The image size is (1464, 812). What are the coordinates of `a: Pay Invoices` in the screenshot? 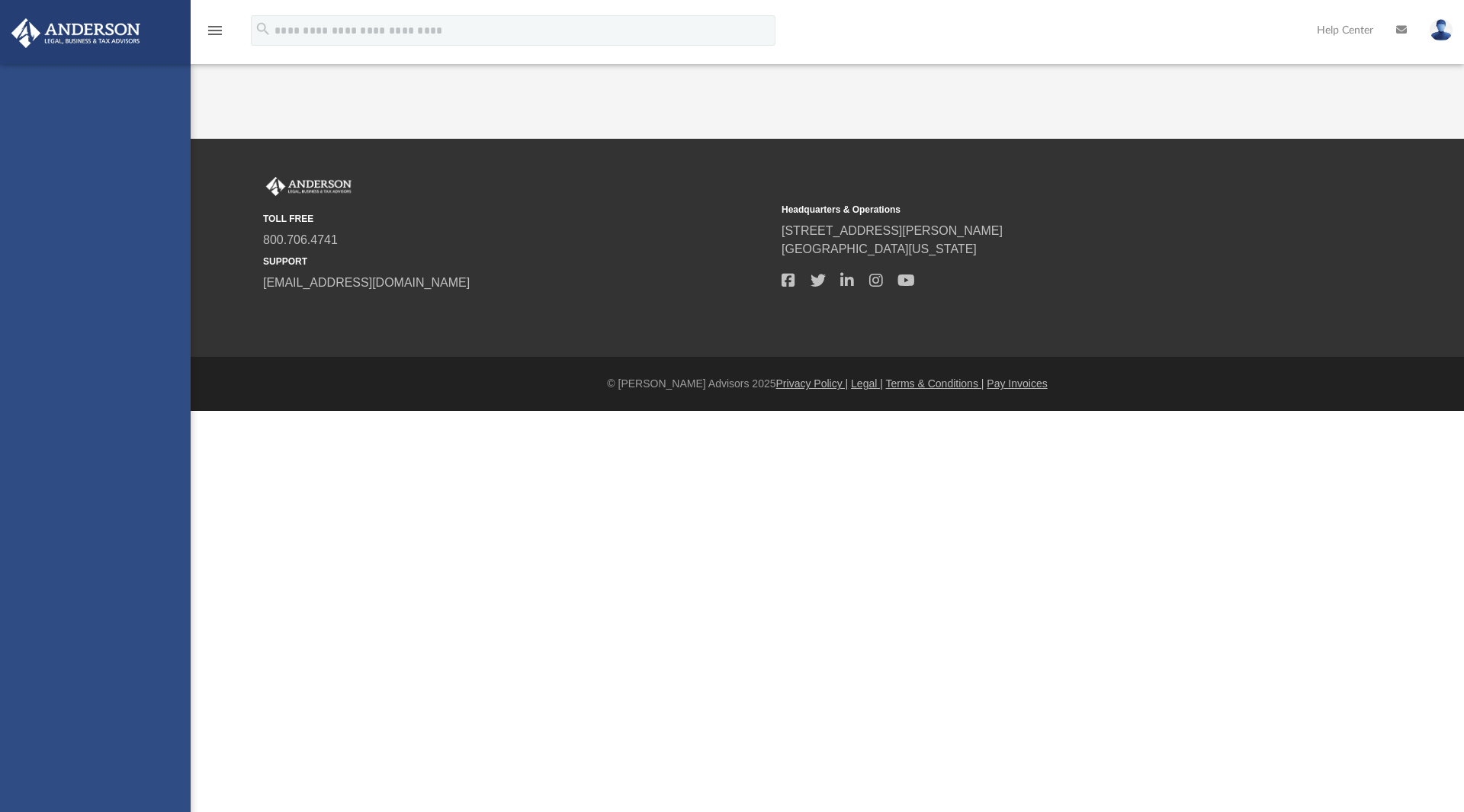 It's located at (1017, 384).